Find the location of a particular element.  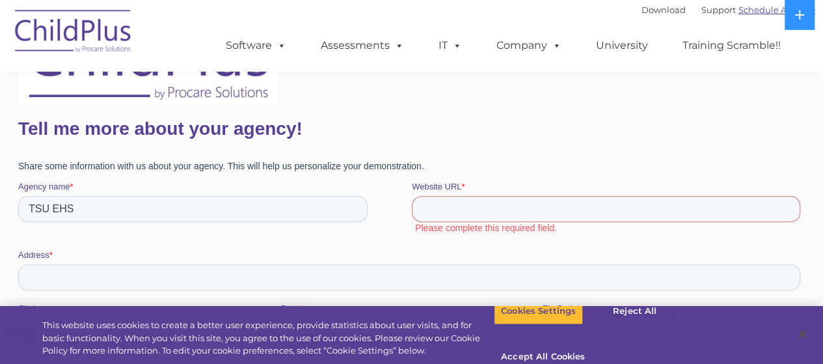

a: Support is located at coordinates (718, 10).